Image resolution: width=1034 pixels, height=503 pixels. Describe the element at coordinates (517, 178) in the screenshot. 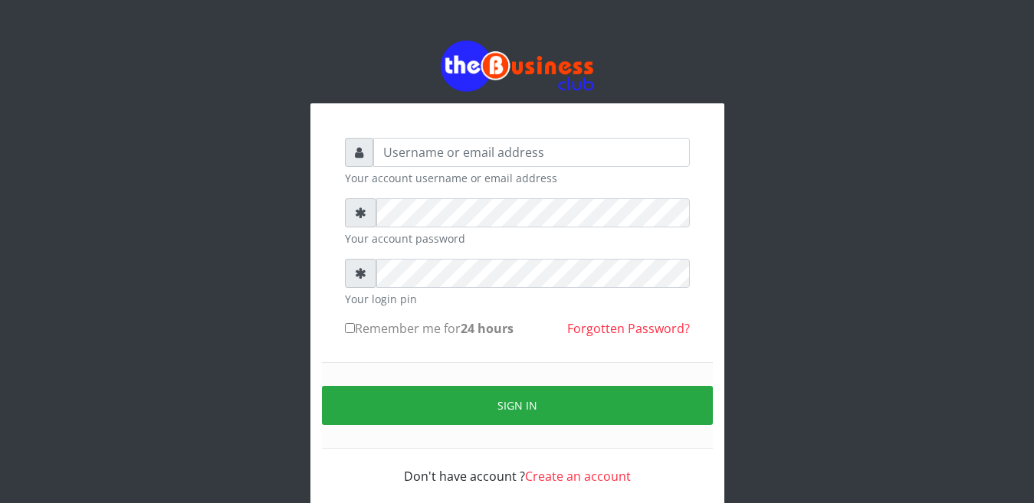

I see `small: Your account username or email address` at that location.